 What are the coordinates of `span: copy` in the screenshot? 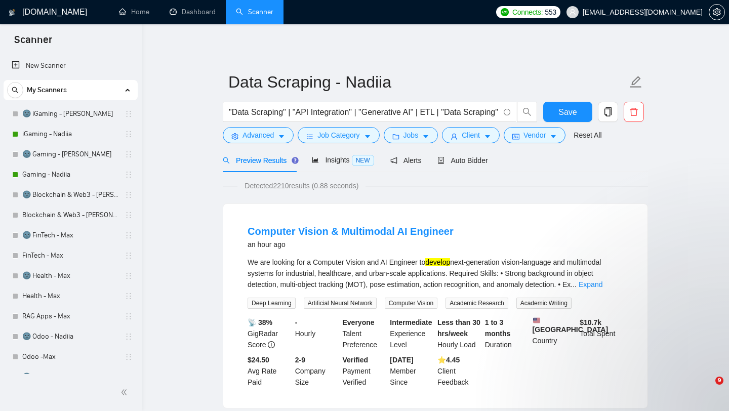 It's located at (608, 112).